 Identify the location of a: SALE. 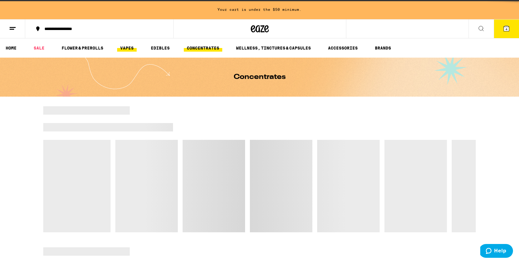
(39, 48).